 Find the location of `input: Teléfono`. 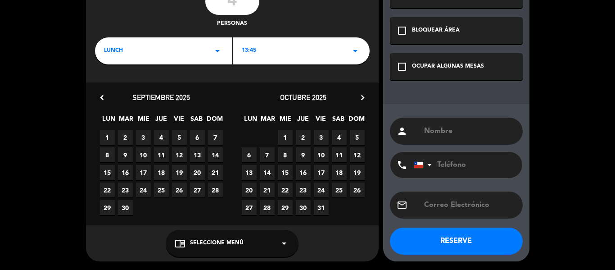

input: Teléfono is located at coordinates (463, 165).